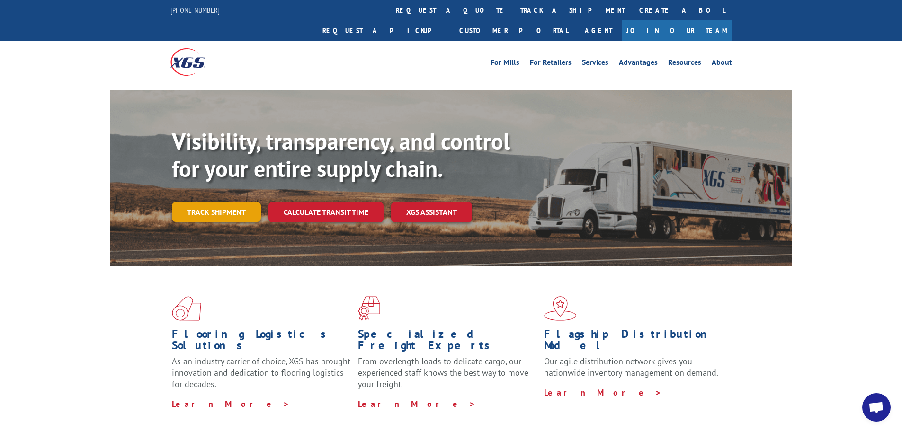 The height and width of the screenshot is (431, 902). What do you see at coordinates (634, 342) in the screenshot?
I see `h1: Flagship Distribution Model` at bounding box center [634, 342].